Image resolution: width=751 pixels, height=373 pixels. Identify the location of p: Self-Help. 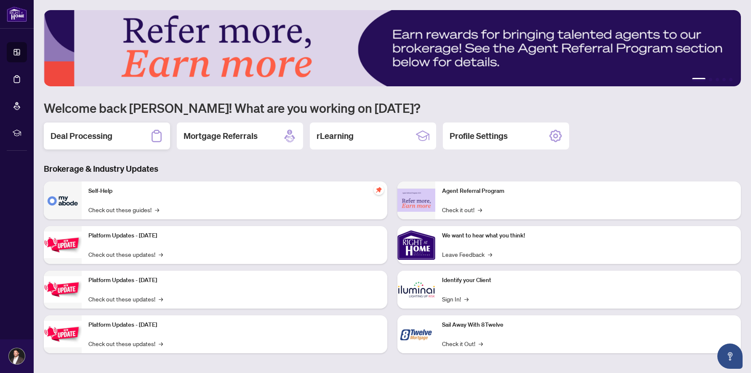
(234, 191).